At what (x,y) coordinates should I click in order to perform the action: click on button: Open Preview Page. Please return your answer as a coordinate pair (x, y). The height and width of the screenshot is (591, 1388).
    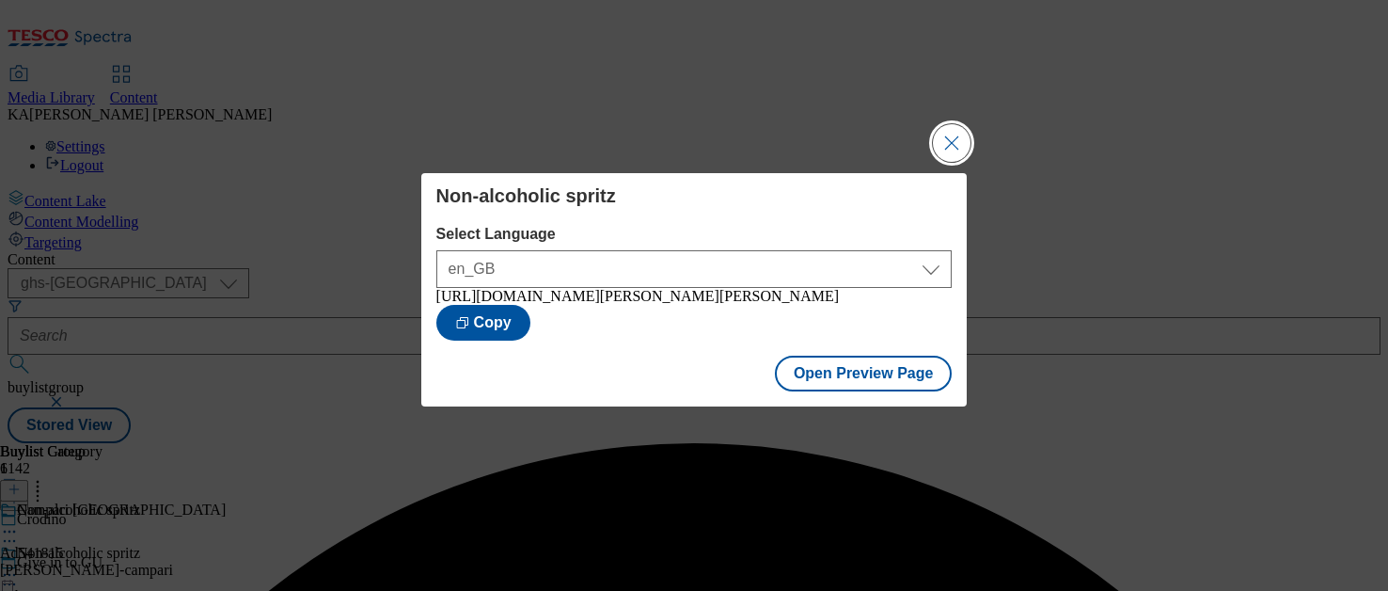
    Looking at the image, I should click on (864, 373).